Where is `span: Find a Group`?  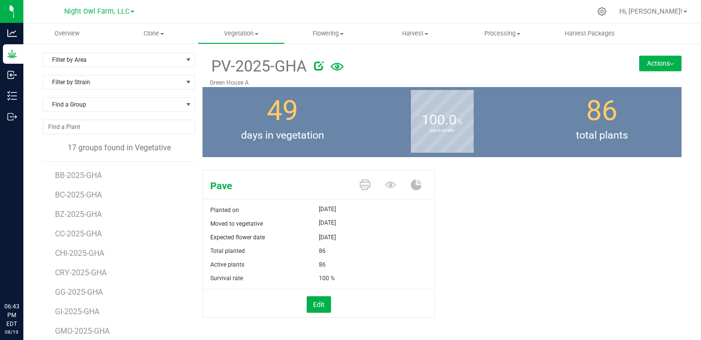
span: Find a Group is located at coordinates (113, 105).